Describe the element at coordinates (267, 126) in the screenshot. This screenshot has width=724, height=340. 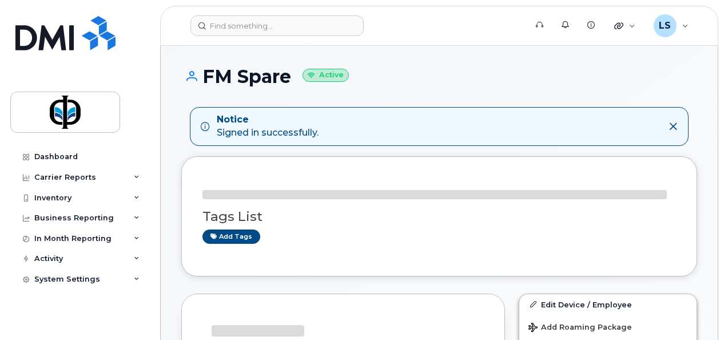
I see `div: Signed in successfully.` at that location.